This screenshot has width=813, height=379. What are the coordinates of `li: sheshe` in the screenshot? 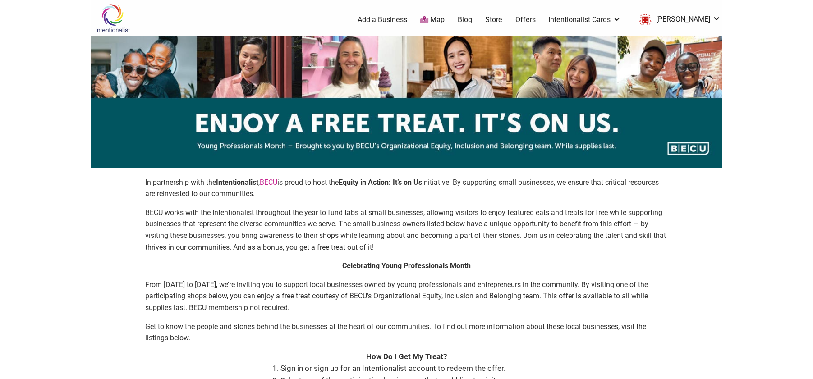 It's located at (678, 20).